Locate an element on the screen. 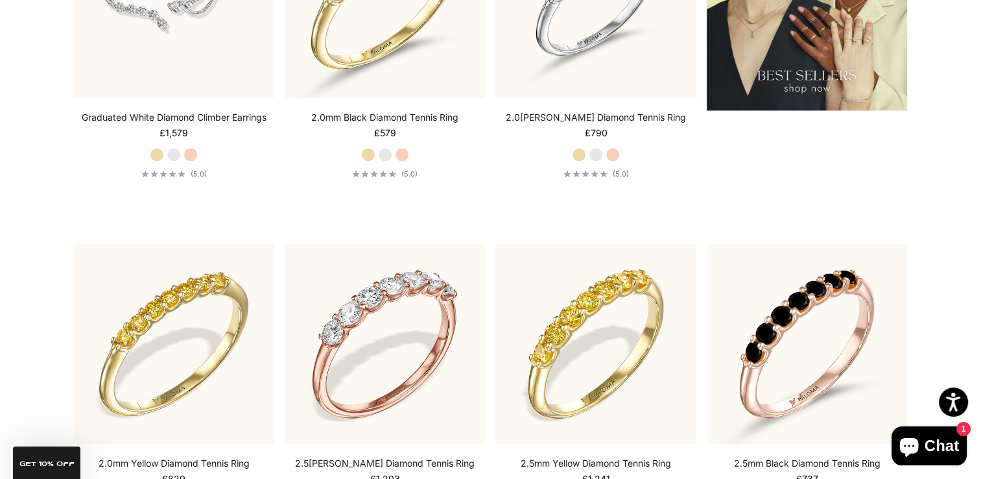  sale-price: £790 is located at coordinates (596, 133).